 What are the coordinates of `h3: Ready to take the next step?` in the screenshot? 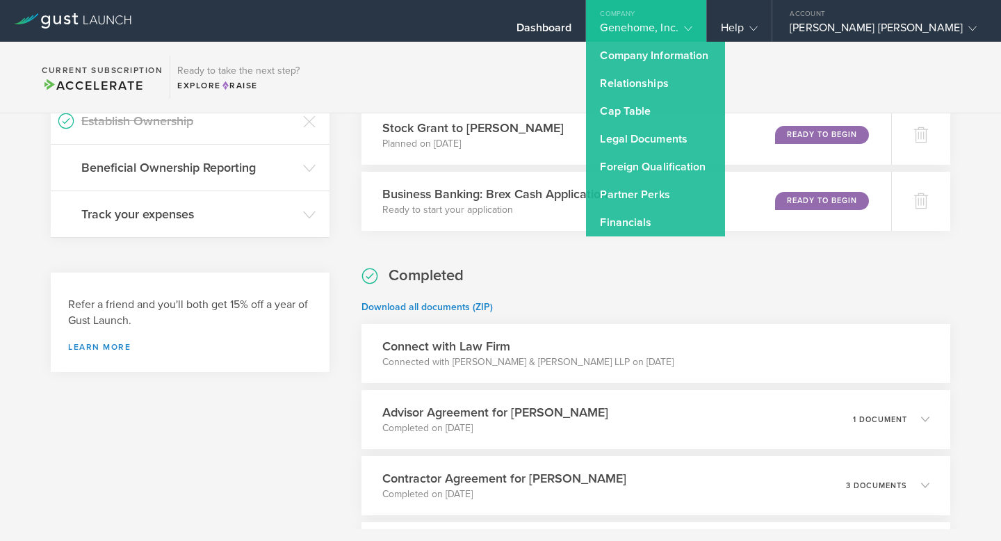 It's located at (238, 71).